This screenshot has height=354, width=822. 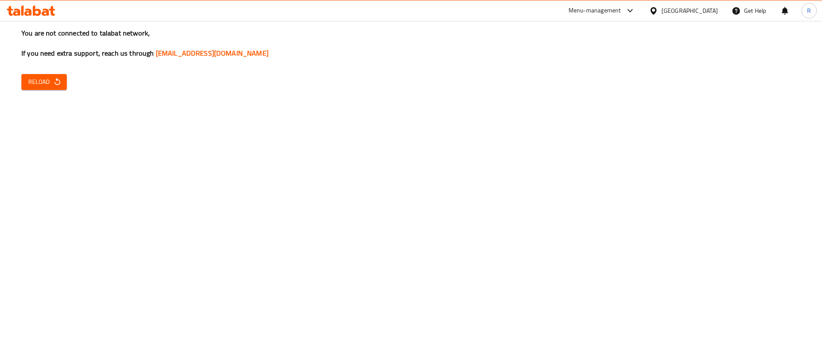 I want to click on h3: You are not connected to talabat network, If you need extra support, reach us through, so click(x=411, y=43).